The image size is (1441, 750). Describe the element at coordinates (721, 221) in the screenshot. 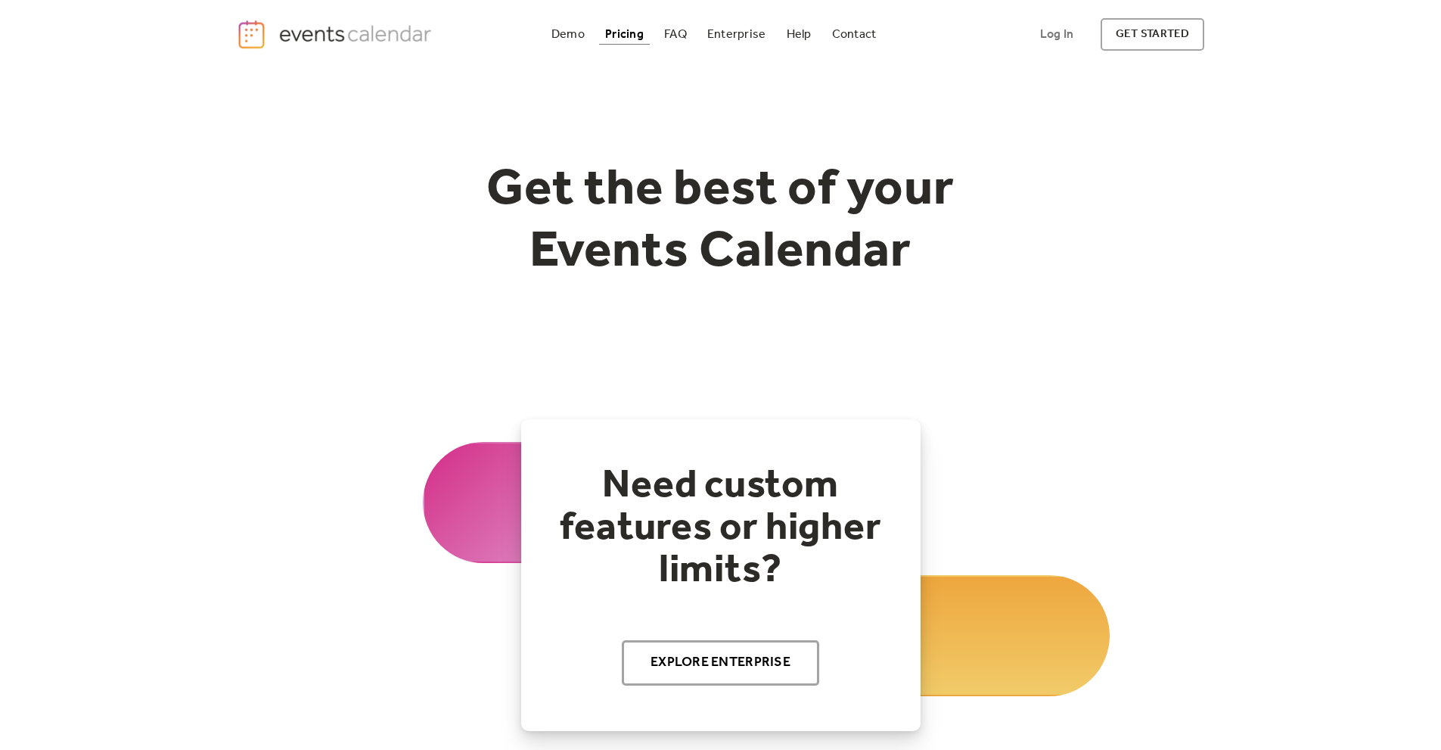

I see `h1: Get the best of your Events Calendar` at that location.